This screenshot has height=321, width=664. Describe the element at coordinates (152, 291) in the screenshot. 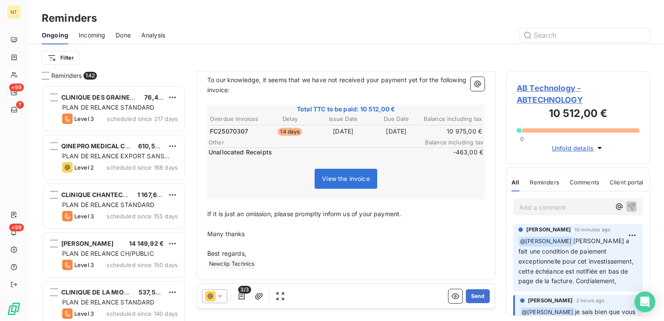

I see `span: 537,56 €` at that location.